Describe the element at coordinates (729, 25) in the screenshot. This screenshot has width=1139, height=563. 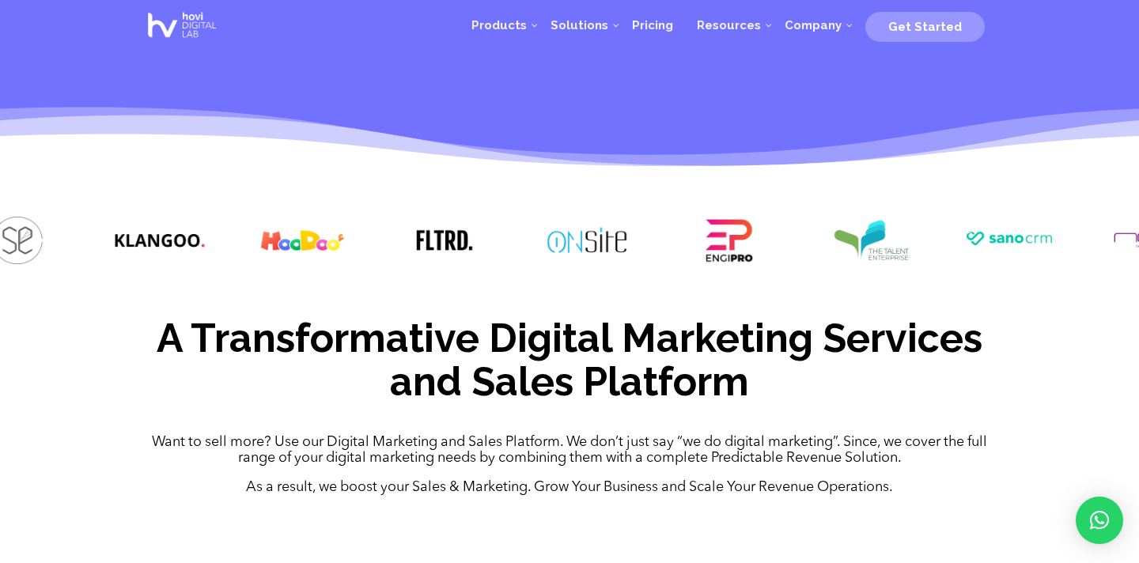
I see `a: Resources` at that location.